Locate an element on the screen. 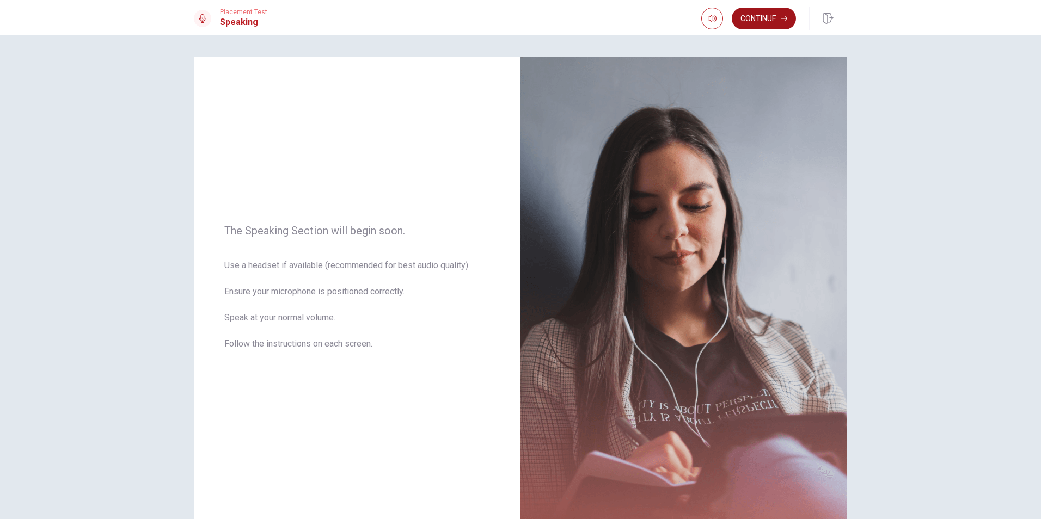  span: Placement Test is located at coordinates (243, 12).